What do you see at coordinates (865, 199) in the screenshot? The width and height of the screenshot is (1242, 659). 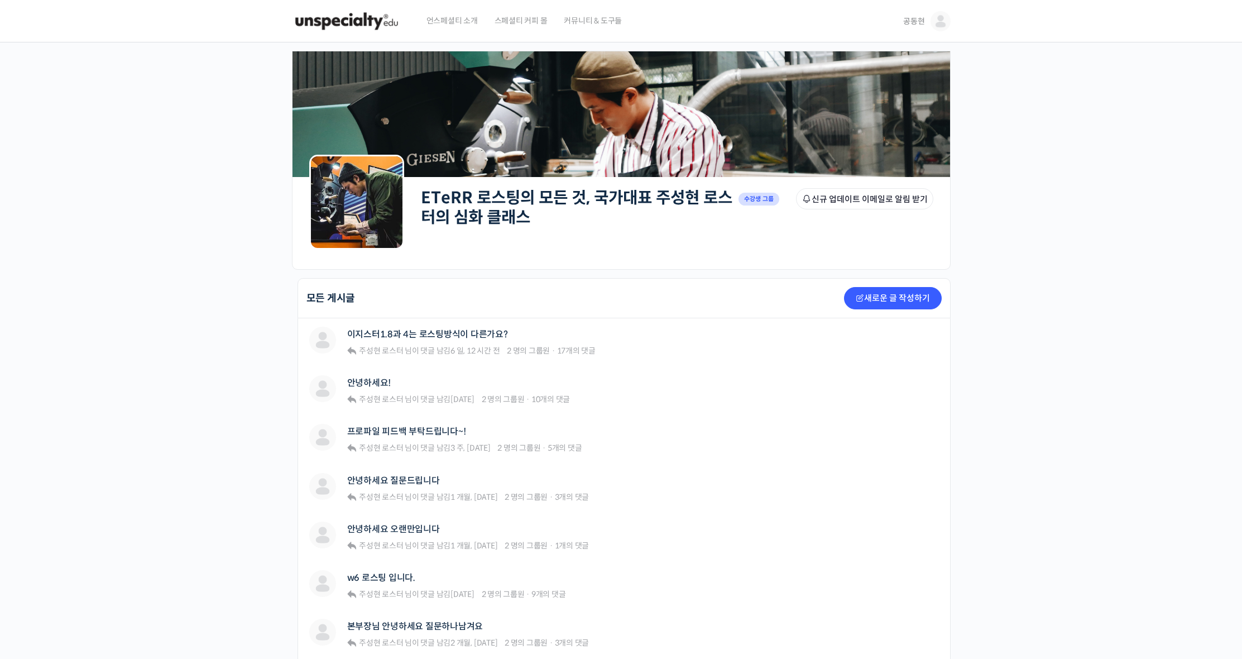 I see `button: 신규 업데이트 이메일로 알림 받기` at bounding box center [865, 199].